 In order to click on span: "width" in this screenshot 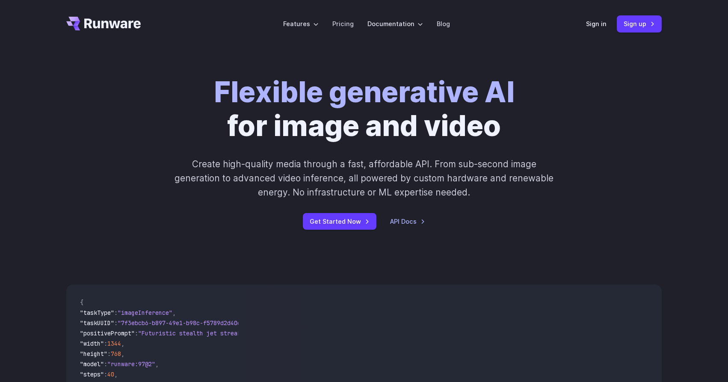, I will do `click(92, 343)`.